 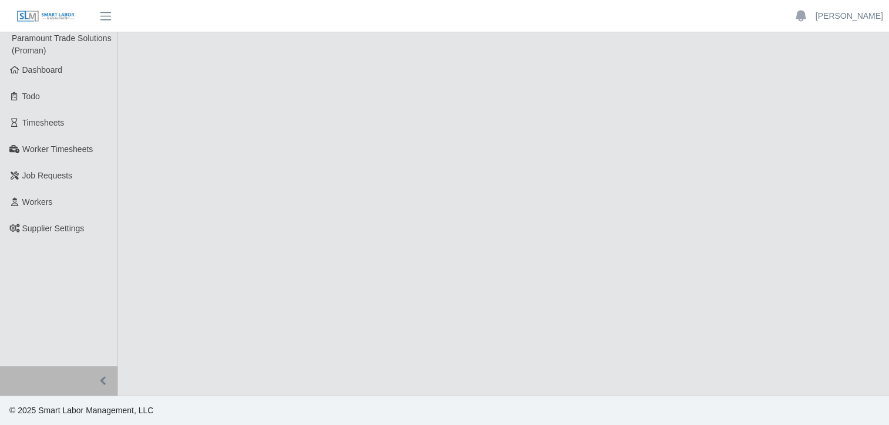 What do you see at coordinates (38, 202) in the screenshot?
I see `span: Workers` at bounding box center [38, 202].